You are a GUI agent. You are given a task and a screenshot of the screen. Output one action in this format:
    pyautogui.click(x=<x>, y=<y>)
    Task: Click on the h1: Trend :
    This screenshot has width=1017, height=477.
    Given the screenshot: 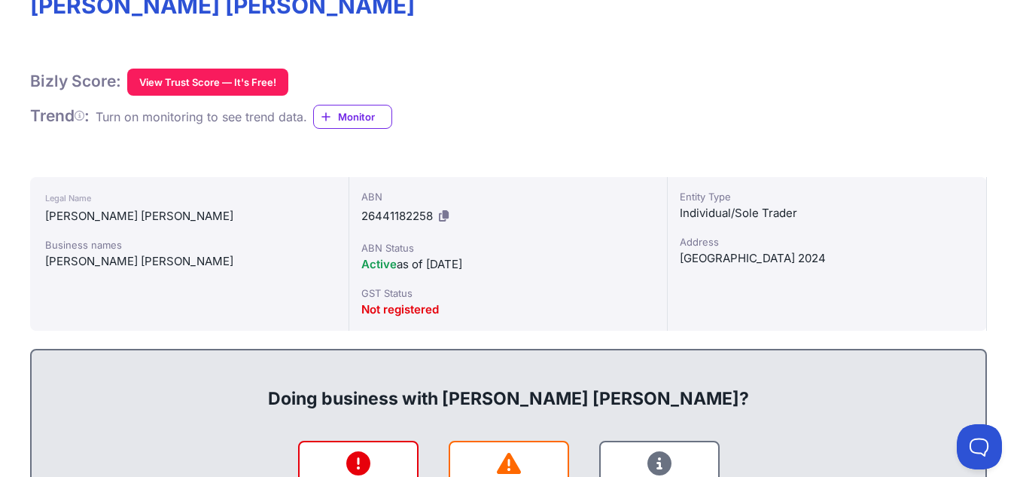 What is the action you would take?
    pyautogui.click(x=59, y=116)
    